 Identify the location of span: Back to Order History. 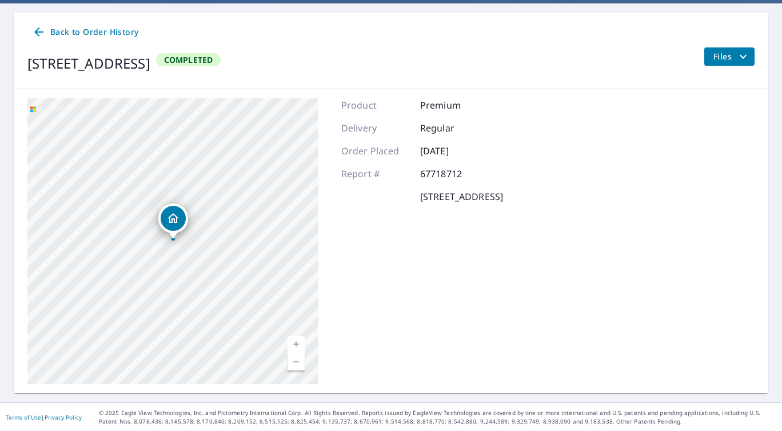
(85, 32).